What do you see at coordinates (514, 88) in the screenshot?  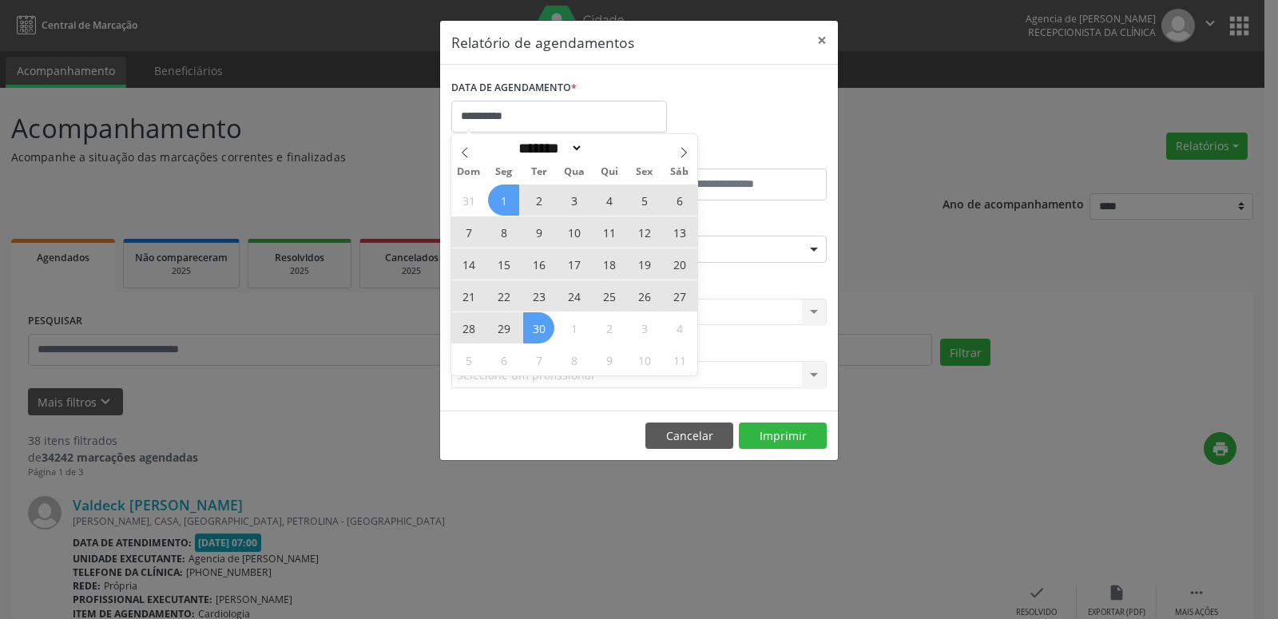 I see `label: DATA DE AGENDAMENTO` at bounding box center [514, 88].